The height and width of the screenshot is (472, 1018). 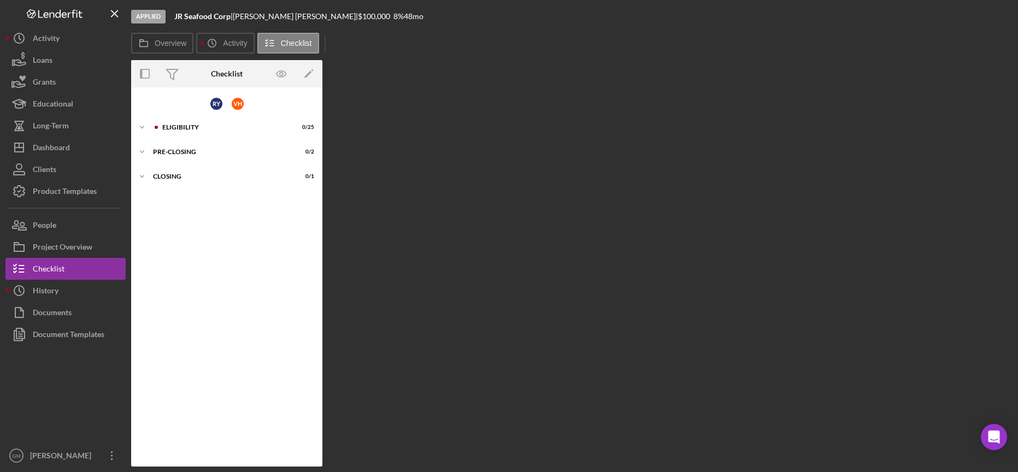 I want to click on div: History, so click(x=45, y=292).